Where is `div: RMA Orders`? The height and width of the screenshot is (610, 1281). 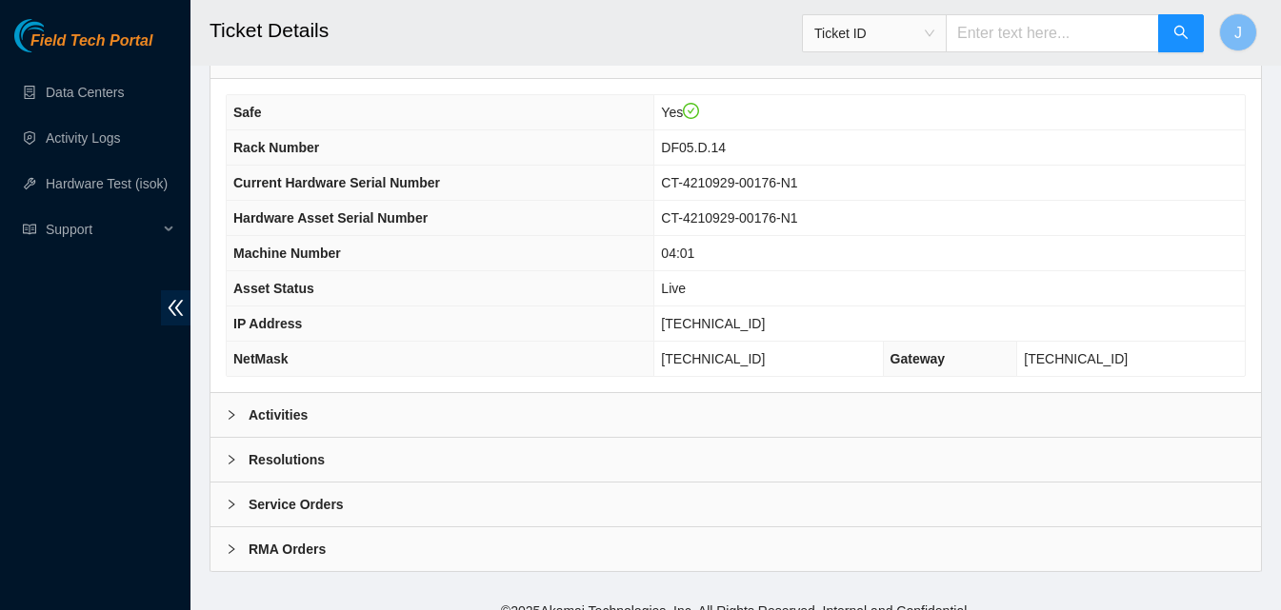 div: RMA Orders is located at coordinates (735, 550).